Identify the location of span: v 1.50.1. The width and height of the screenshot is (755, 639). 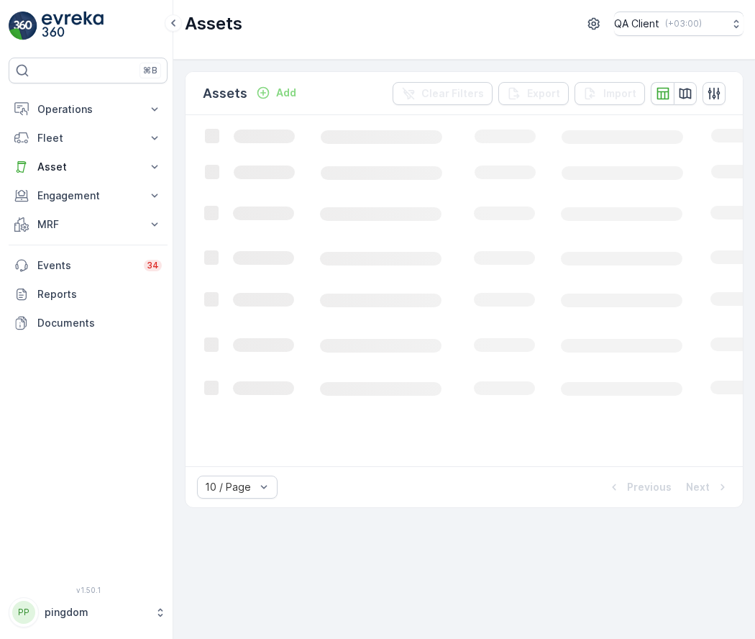
(88, 590).